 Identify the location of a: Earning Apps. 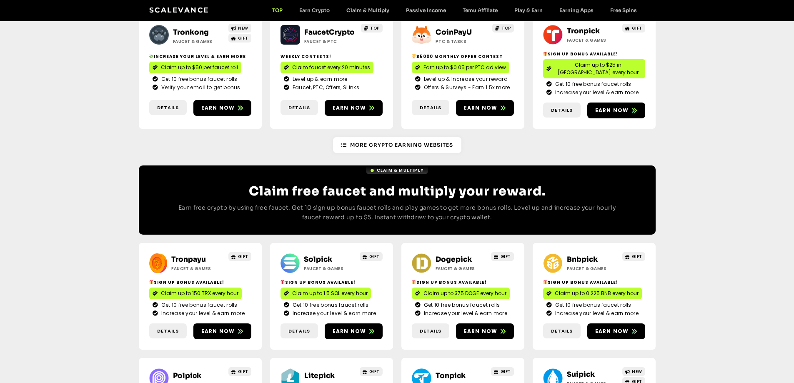
(576, 10).